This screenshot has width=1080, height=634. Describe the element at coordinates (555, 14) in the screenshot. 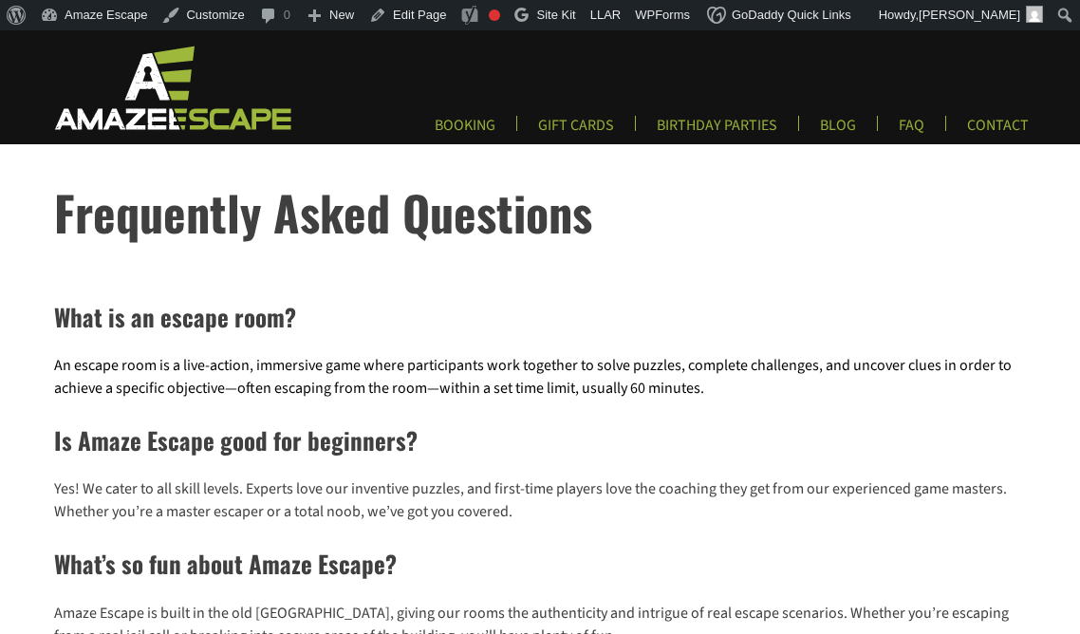

I see `span: Site Kit` at that location.